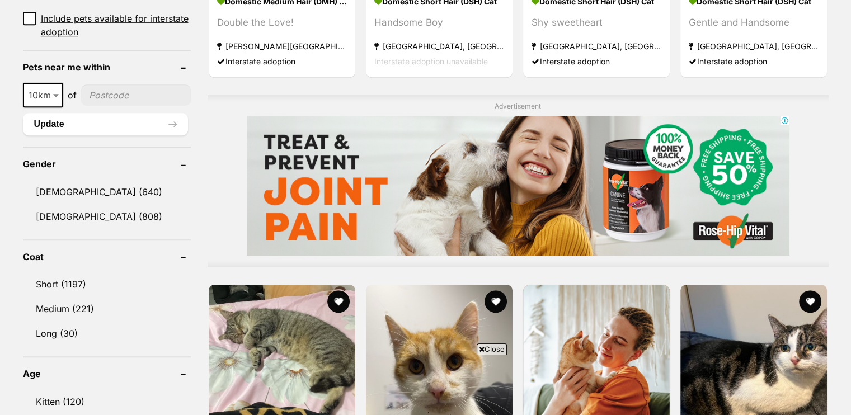 Image resolution: width=851 pixels, height=415 pixels. Describe the element at coordinates (107, 164) in the screenshot. I see `header: Gender` at that location.